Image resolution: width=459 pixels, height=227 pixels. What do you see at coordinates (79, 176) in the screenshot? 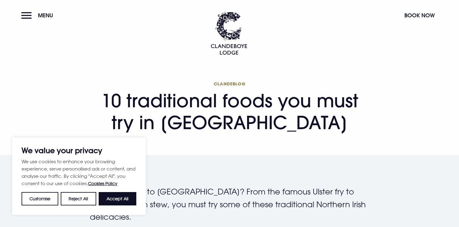
I see `div: We value your privacy` at bounding box center [79, 176].